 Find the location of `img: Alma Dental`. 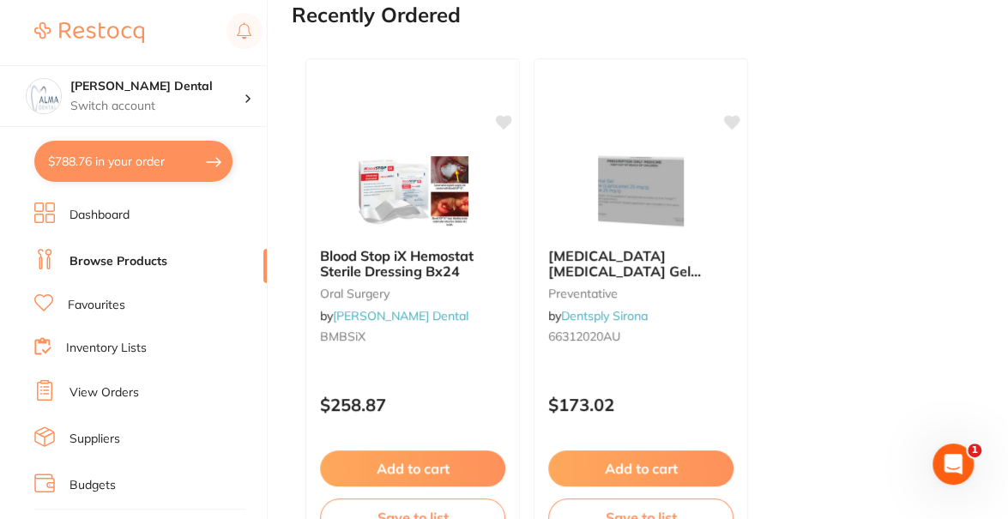

img: Alma Dental is located at coordinates (44, 96).